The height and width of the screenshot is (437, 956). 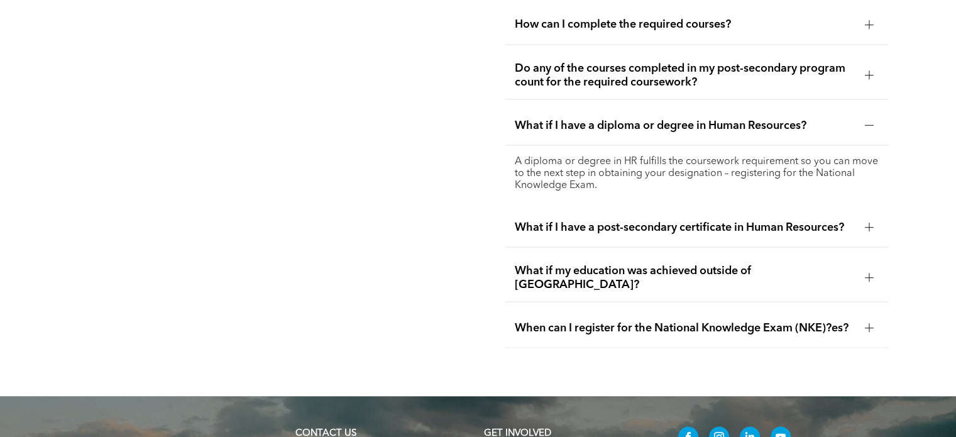 What do you see at coordinates (685, 75) in the screenshot?
I see `span: Do any of the courses completed in my post-secondary program count for the required coursework?` at bounding box center [685, 75].